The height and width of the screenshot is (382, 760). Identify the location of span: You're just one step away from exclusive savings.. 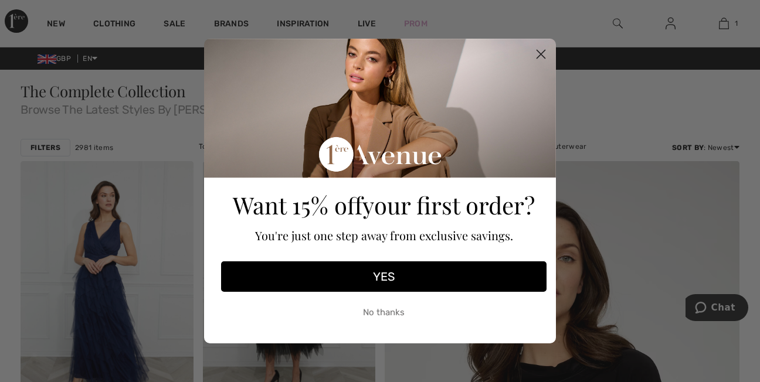
(384, 235).